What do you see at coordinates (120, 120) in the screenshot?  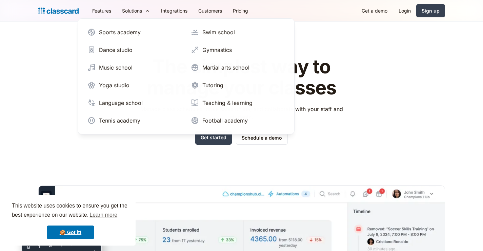 I see `div: Tennis academy` at bounding box center [120, 120].